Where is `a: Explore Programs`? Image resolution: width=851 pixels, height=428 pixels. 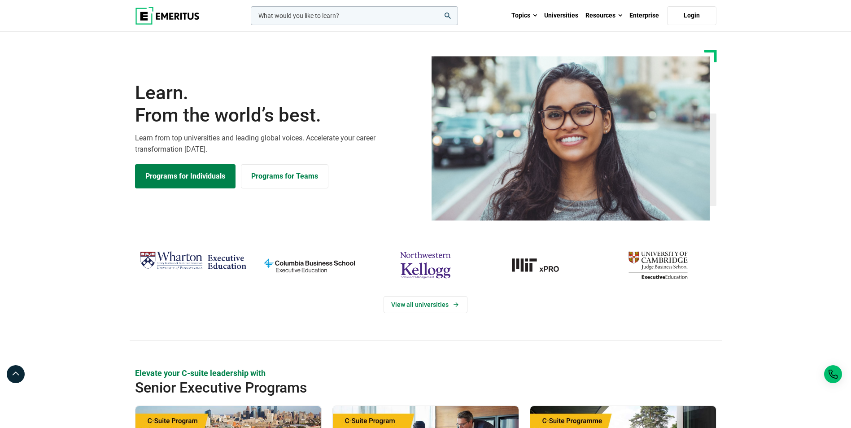
a: Explore Programs is located at coordinates (185, 176).